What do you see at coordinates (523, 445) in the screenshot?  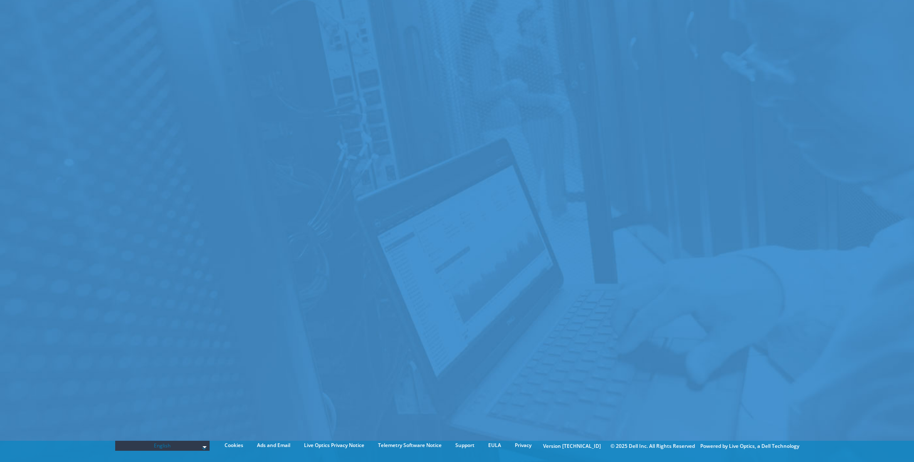 I see `a: Privacy` at bounding box center [523, 445].